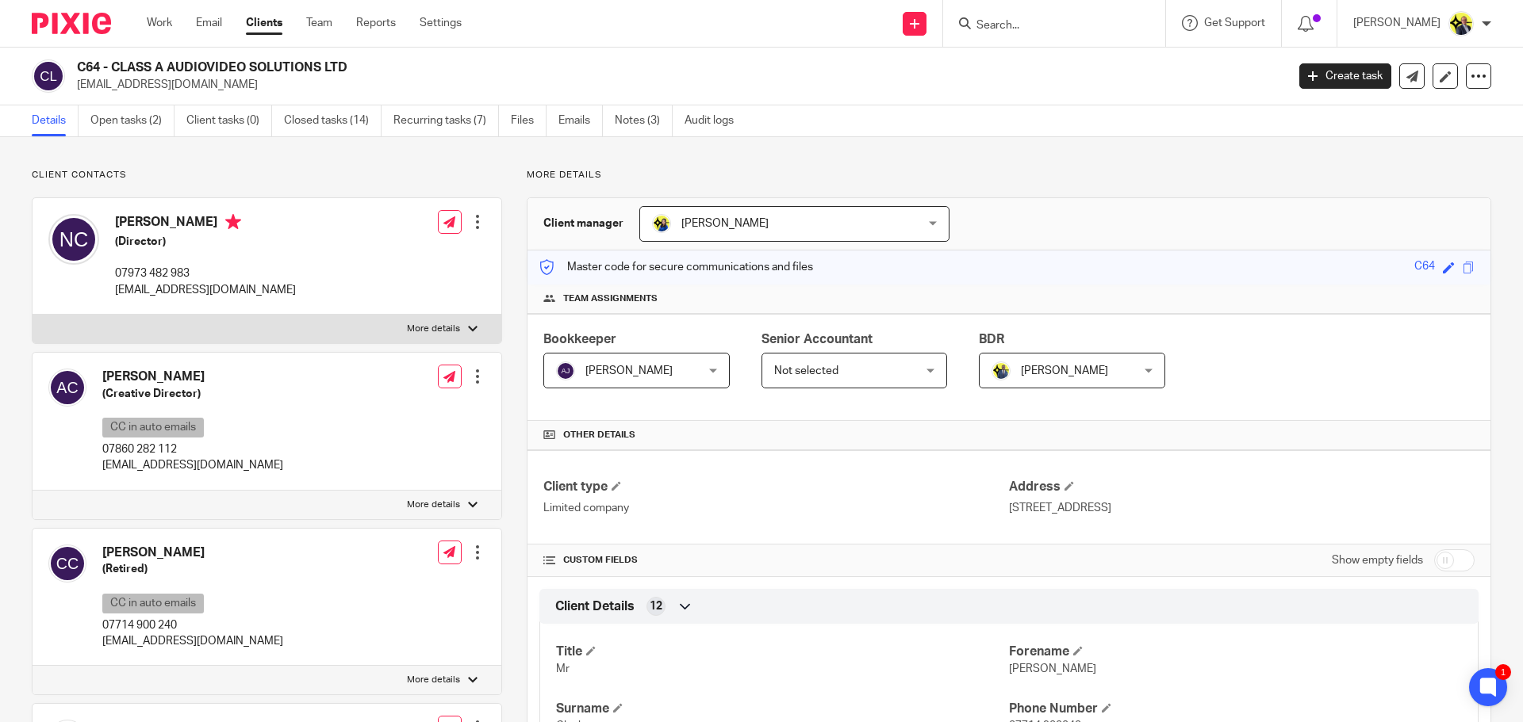 This screenshot has height=722, width=1523. What do you see at coordinates (776, 508) in the screenshot?
I see `p: Limited company` at bounding box center [776, 508].